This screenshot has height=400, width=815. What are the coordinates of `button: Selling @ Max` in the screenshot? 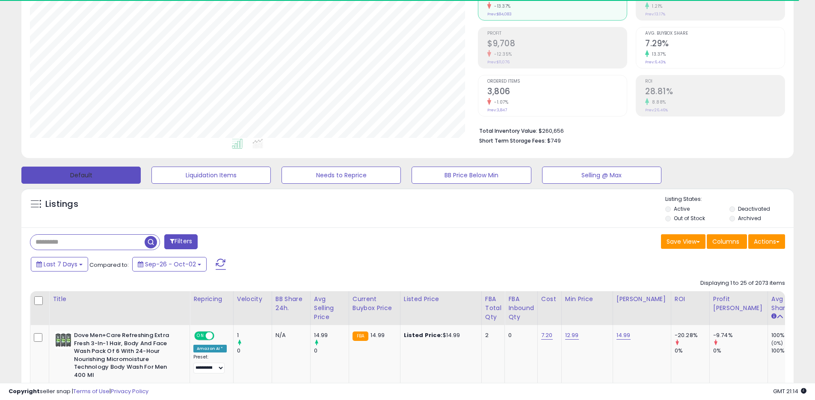 It's located at (602, 175).